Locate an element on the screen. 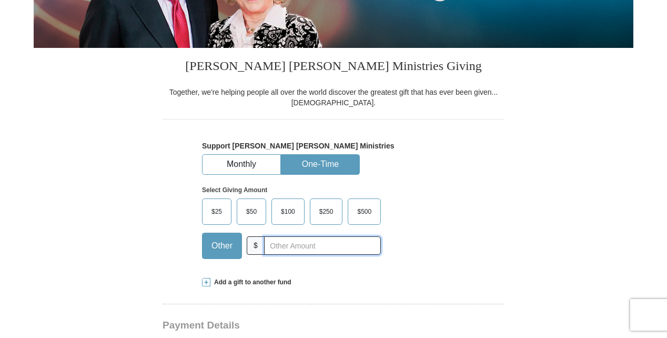 This screenshot has height=338, width=667. span: $25 is located at coordinates (217, 211).